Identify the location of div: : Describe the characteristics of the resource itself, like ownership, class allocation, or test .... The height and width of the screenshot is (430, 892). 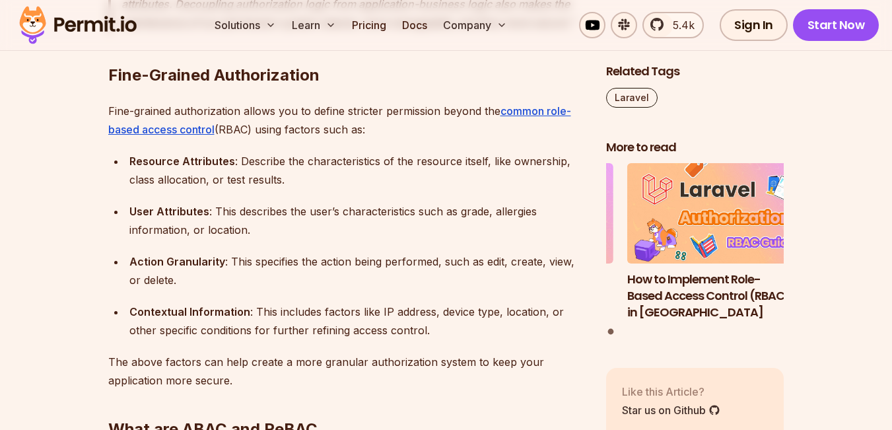
(357, 170).